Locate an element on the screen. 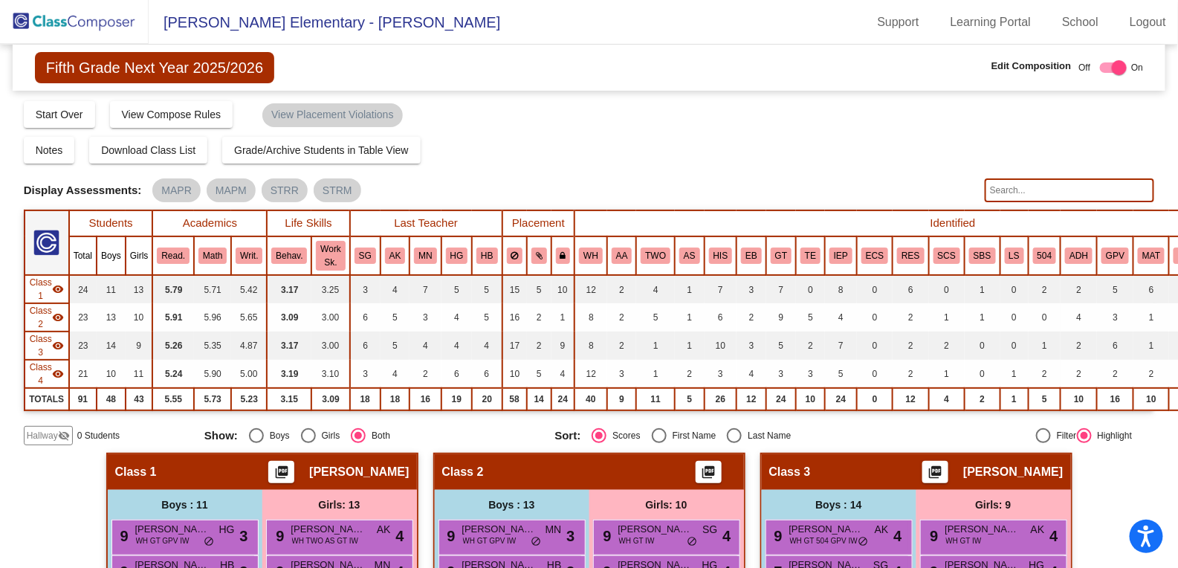 This screenshot has width=1178, height=568. td: Bailey Soltow - No Class Name is located at coordinates (47, 289).